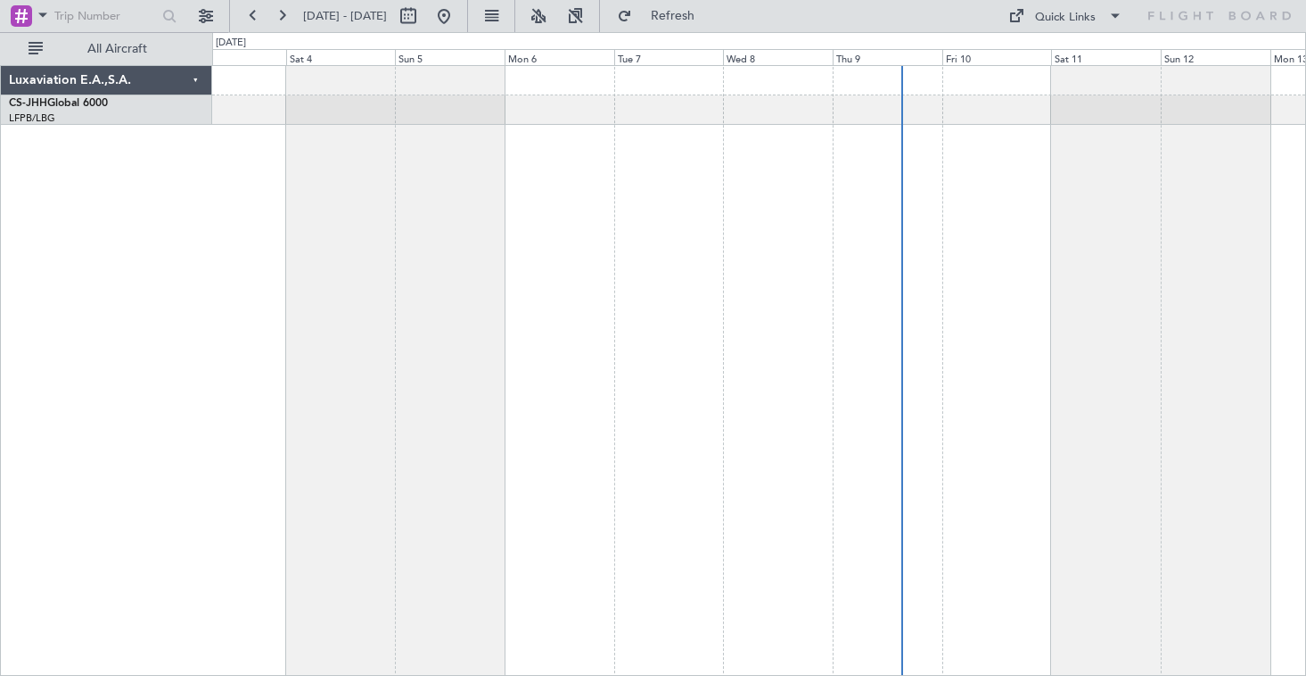 Image resolution: width=1306 pixels, height=676 pixels. I want to click on input: Trip Number, so click(105, 16).